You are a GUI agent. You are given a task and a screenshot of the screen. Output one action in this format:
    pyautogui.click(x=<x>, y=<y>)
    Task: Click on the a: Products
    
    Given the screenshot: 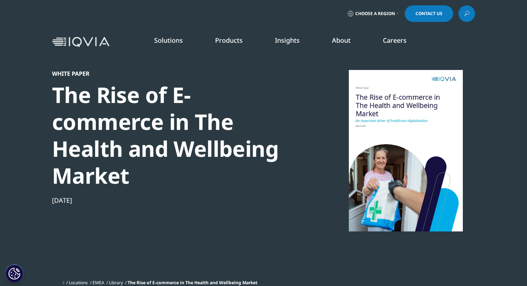 What is the action you would take?
    pyautogui.click(x=229, y=40)
    